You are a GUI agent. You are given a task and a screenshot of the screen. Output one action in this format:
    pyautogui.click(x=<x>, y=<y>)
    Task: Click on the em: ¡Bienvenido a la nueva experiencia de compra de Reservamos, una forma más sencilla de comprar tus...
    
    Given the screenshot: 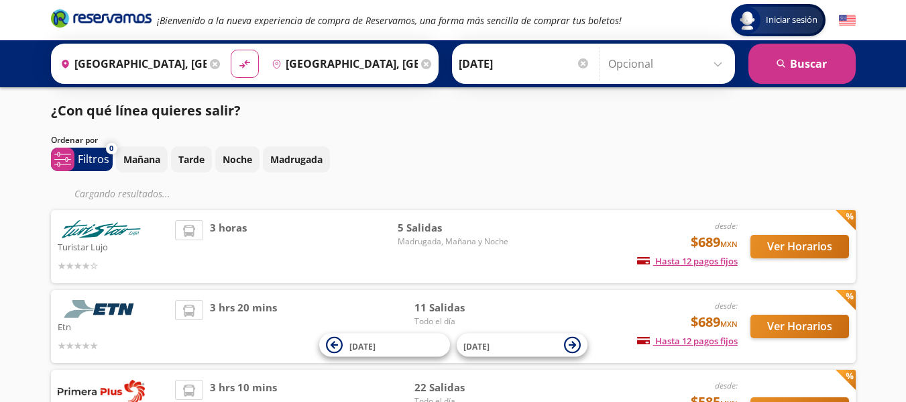 What is the action you would take?
    pyautogui.click(x=389, y=20)
    